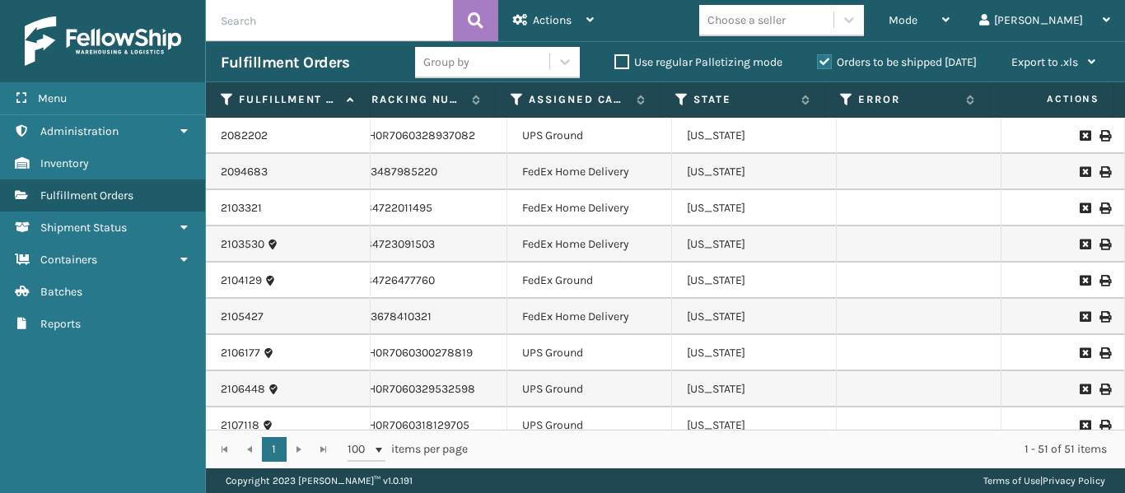  Describe the element at coordinates (746, 20) in the screenshot. I see `div: Choose a seller` at that location.